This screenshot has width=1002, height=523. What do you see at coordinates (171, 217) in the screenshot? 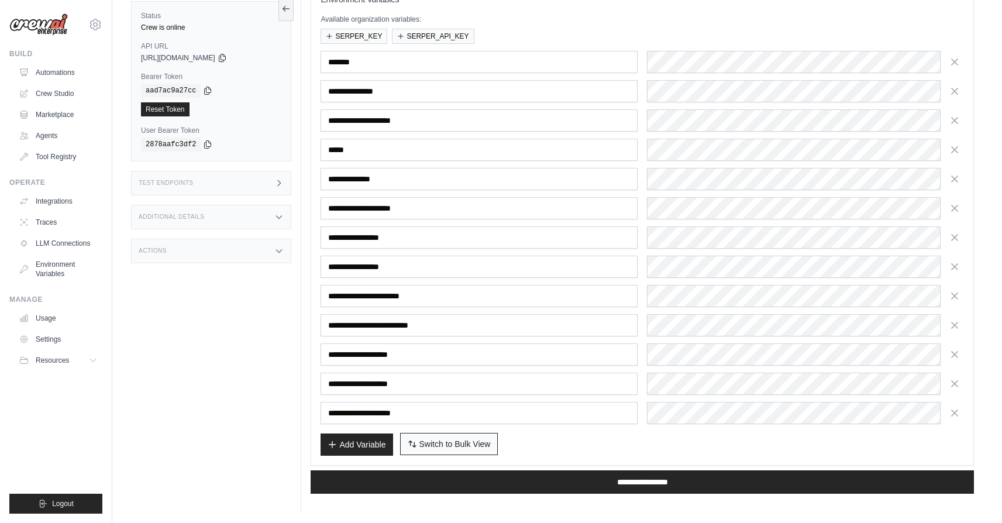
I see `h3: Additional Details` at bounding box center [171, 217].